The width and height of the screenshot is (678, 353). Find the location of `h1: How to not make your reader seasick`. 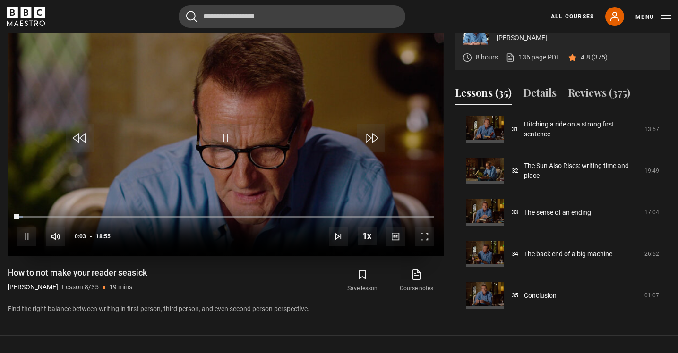

h1: How to not make your reader seasick is located at coordinates (77, 273).